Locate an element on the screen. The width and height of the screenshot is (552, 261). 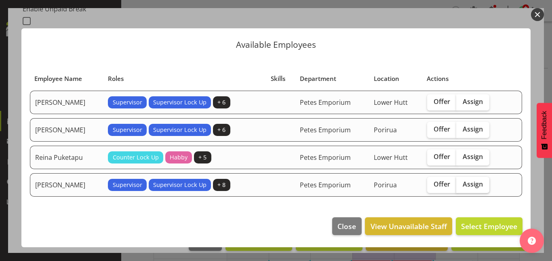
span: Close is located at coordinates (347, 226).